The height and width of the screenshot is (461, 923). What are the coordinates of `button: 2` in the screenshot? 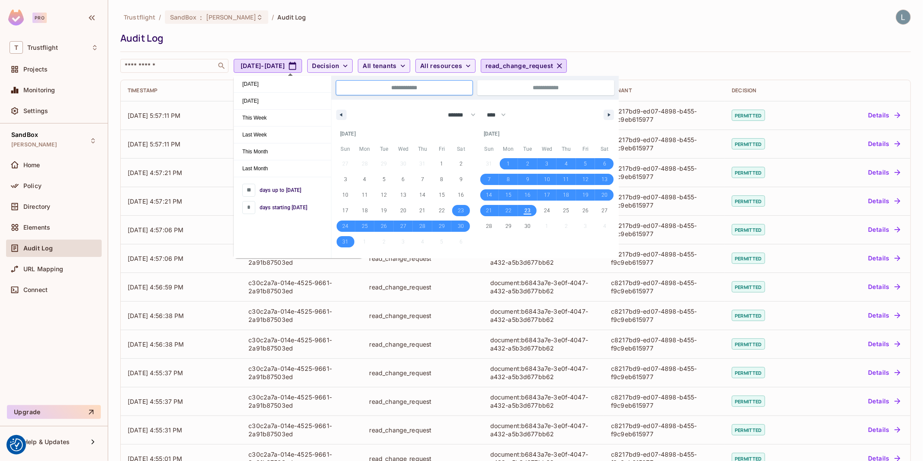 It's located at (461, 164).